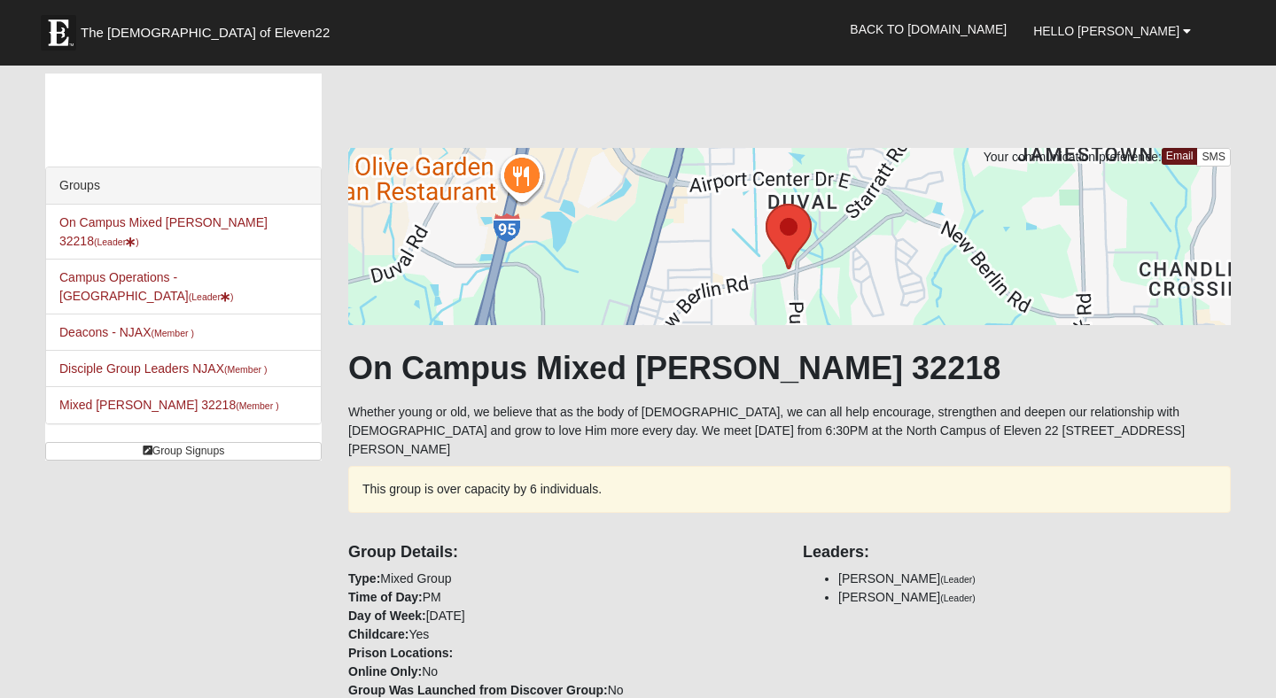 The width and height of the screenshot is (1276, 698). I want to click on strong: Prison Locations:, so click(401, 653).